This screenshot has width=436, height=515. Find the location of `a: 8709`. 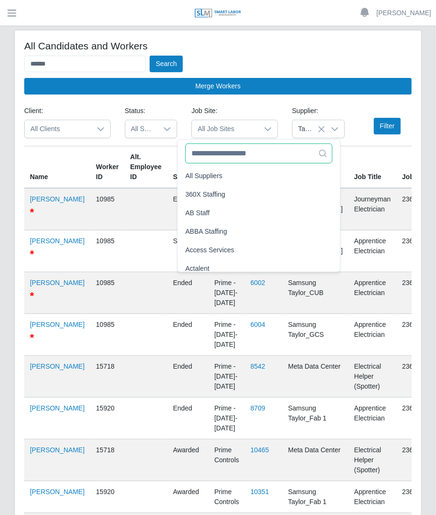

a: 8709 is located at coordinates (258, 408).